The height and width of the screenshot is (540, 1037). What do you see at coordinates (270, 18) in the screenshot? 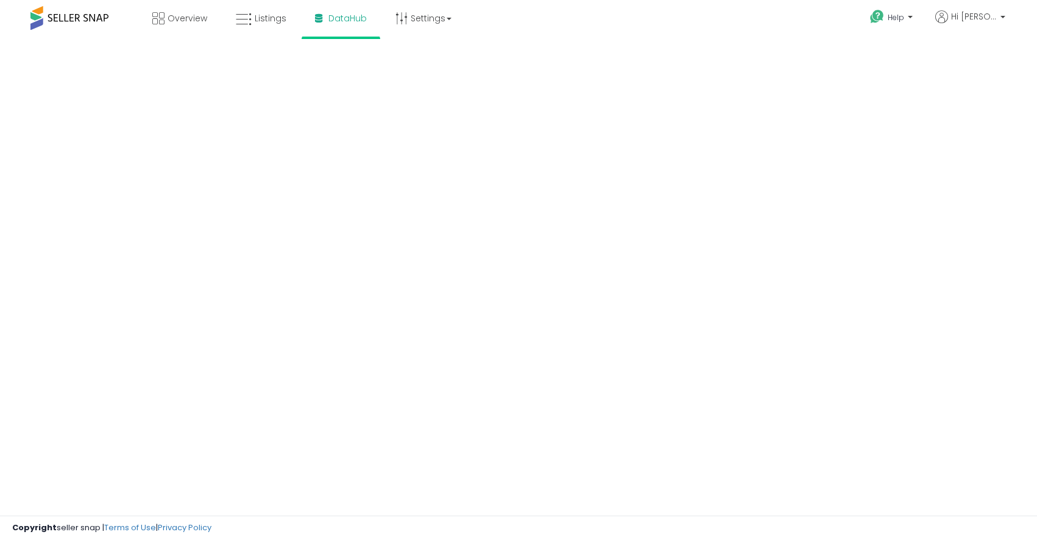
I see `span: Listings` at bounding box center [270, 18].